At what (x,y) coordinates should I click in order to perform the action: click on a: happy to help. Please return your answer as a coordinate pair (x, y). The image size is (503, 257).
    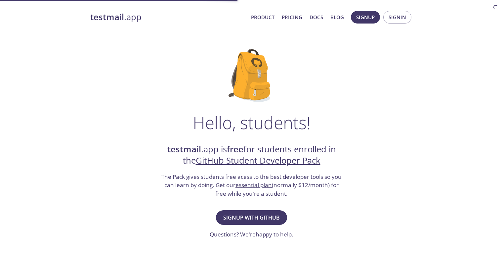
    Looking at the image, I should click on (274, 234).